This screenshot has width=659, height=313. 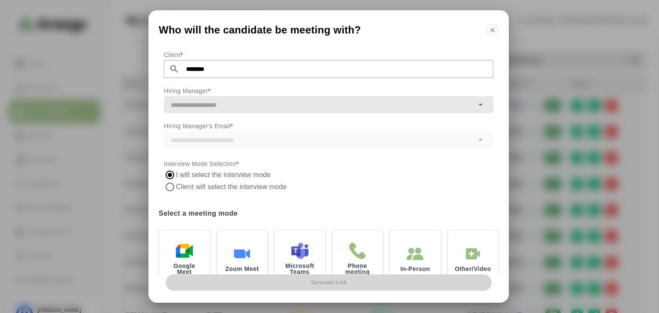 I want to click on p: Phone meeting, so click(x=358, y=269).